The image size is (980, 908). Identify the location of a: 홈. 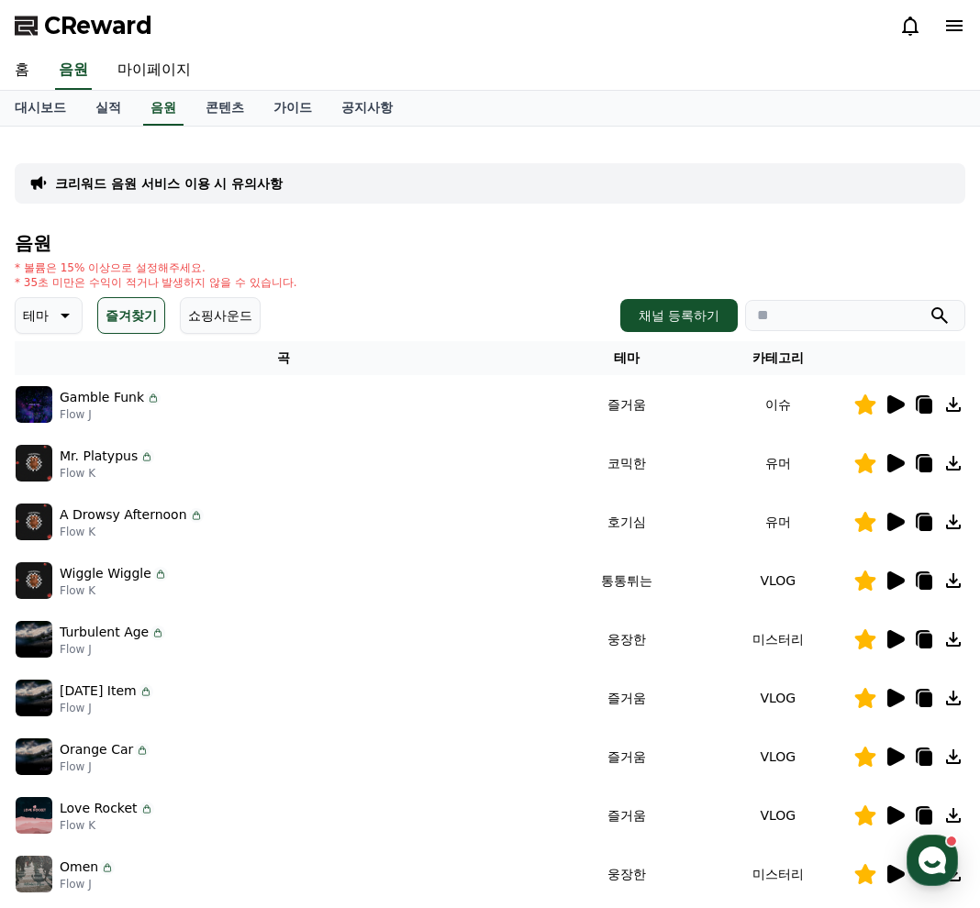
(63, 604).